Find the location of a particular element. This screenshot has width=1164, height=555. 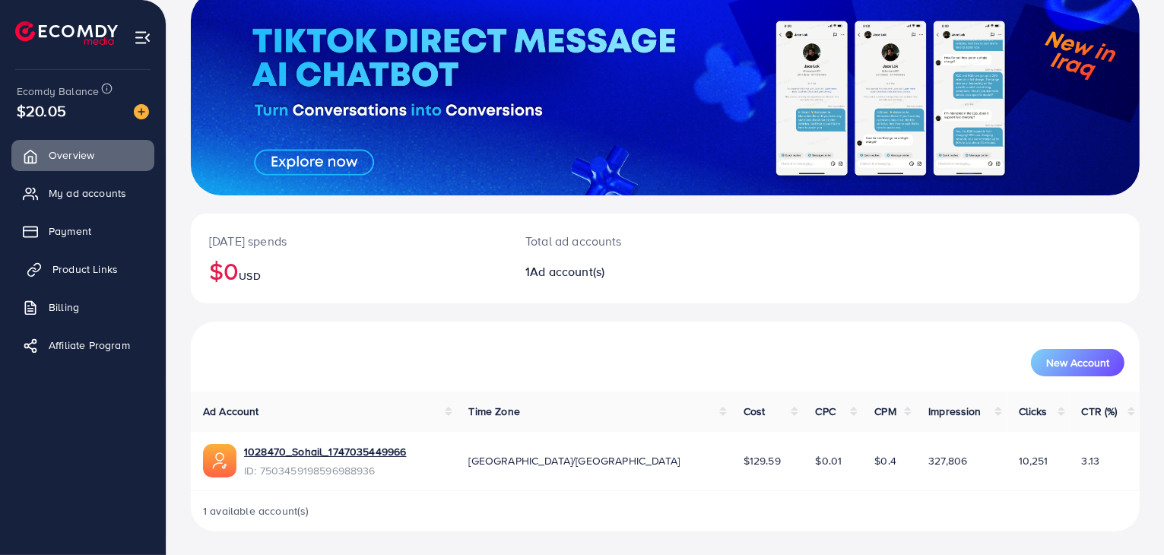

span: $0.01 is located at coordinates (828, 461).